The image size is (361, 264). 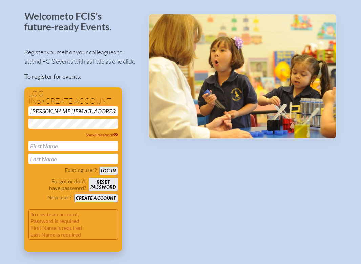 What do you see at coordinates (73, 159) in the screenshot?
I see `input: Last Name` at bounding box center [73, 159].